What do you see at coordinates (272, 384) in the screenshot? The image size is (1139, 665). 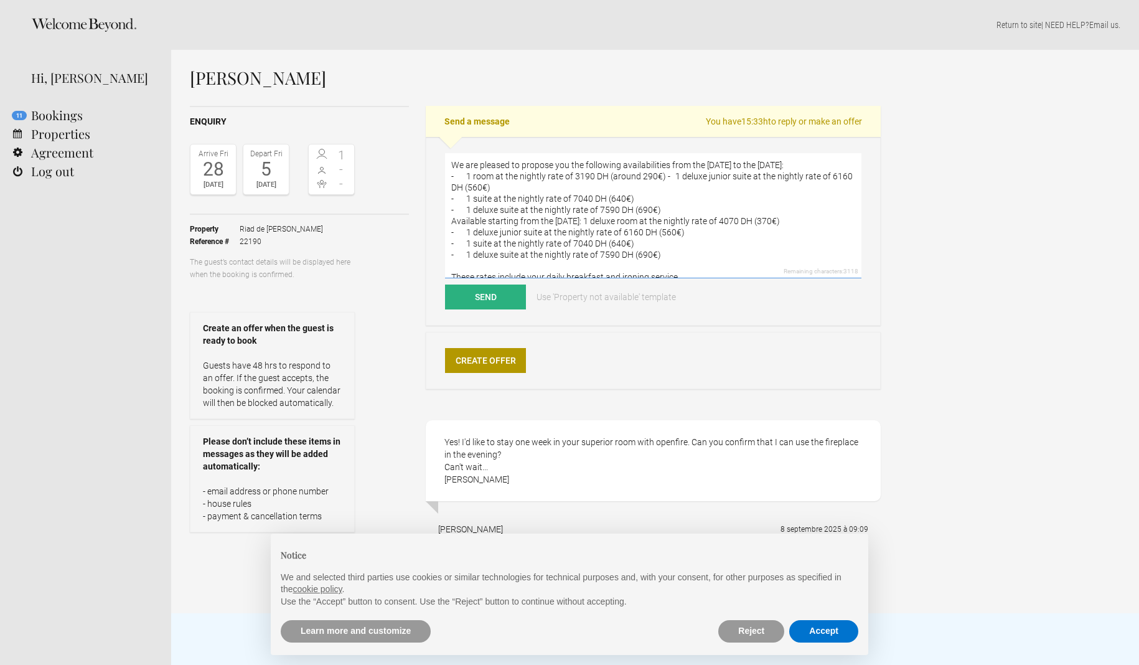 I see `p: Guests have 48 hrs to respond to an offer. If the guest accepts, the booking is confirmed. Your c...` at bounding box center [272, 384].